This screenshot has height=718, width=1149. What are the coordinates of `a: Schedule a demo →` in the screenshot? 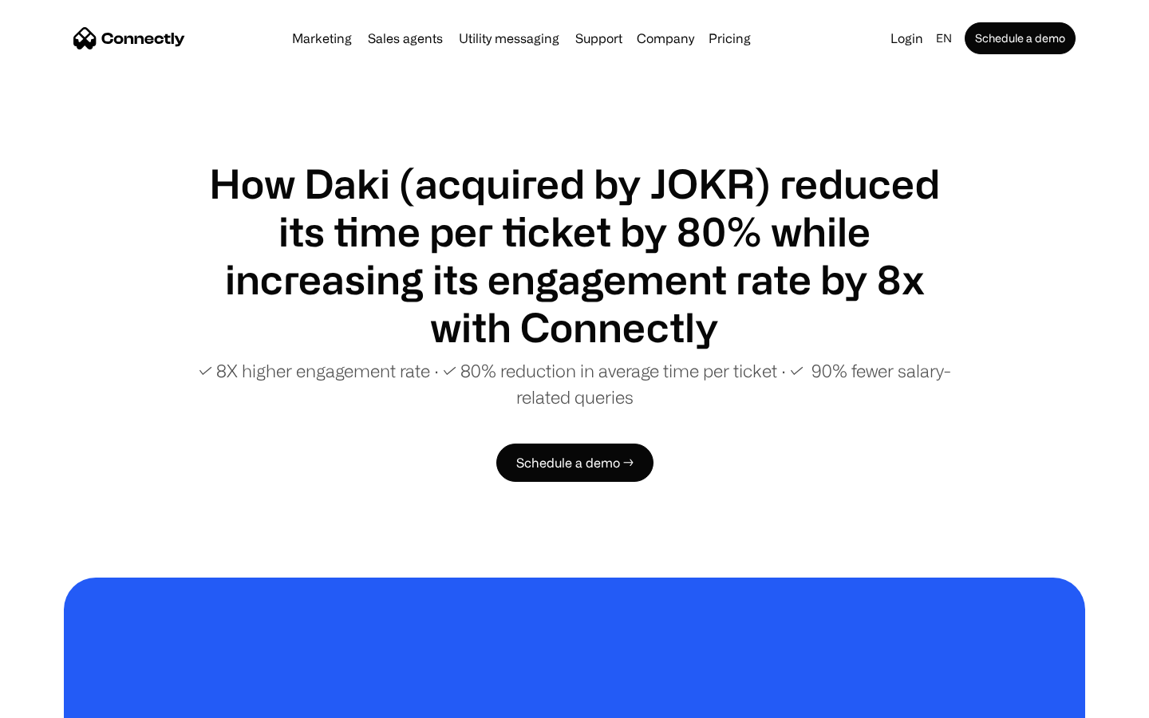 It's located at (574, 463).